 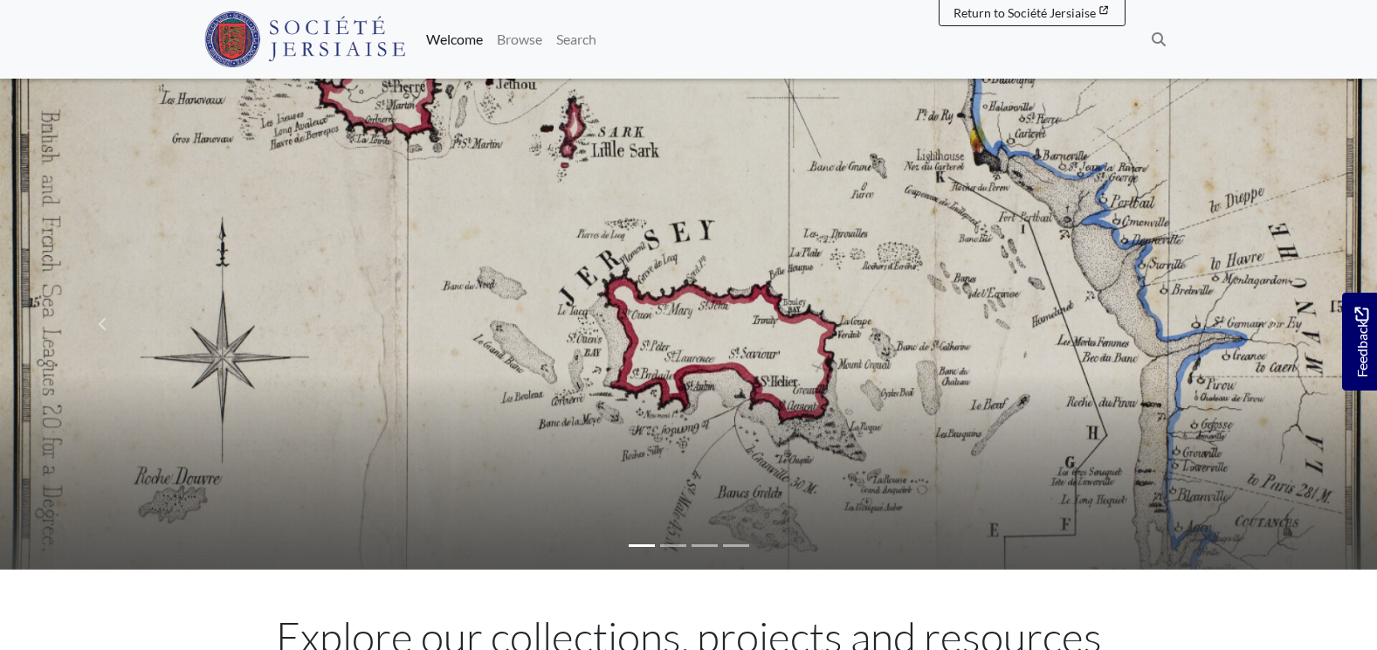 What do you see at coordinates (1273, 324) in the screenshot?
I see `a: Move to next slideshow image` at bounding box center [1273, 324].